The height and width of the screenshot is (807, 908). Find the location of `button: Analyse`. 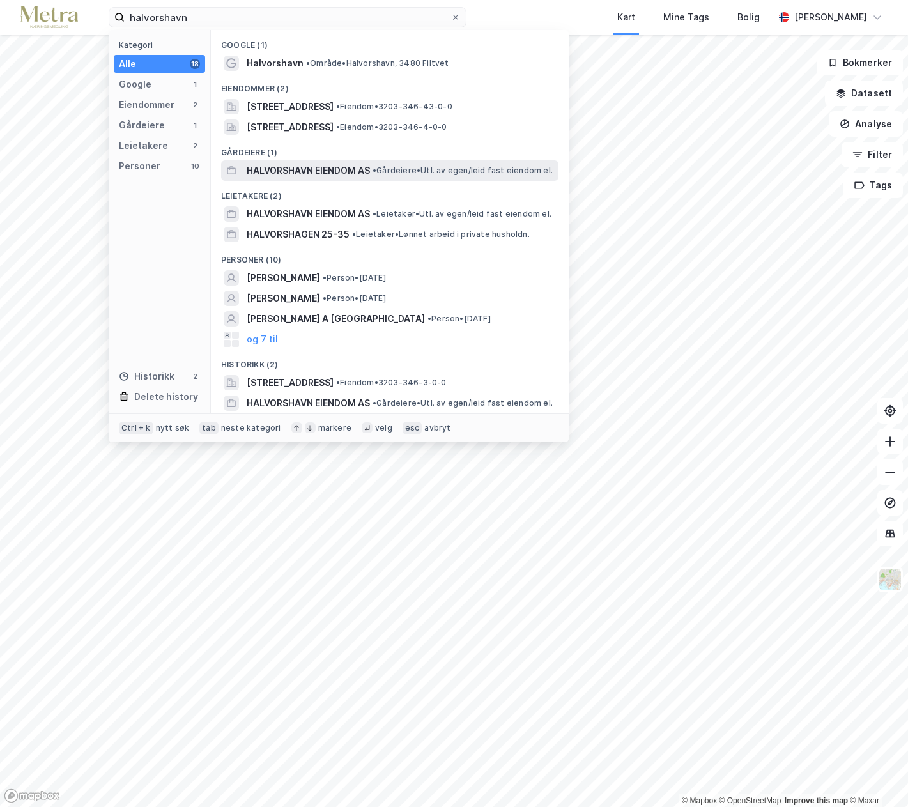

button: Analyse is located at coordinates (866, 124).